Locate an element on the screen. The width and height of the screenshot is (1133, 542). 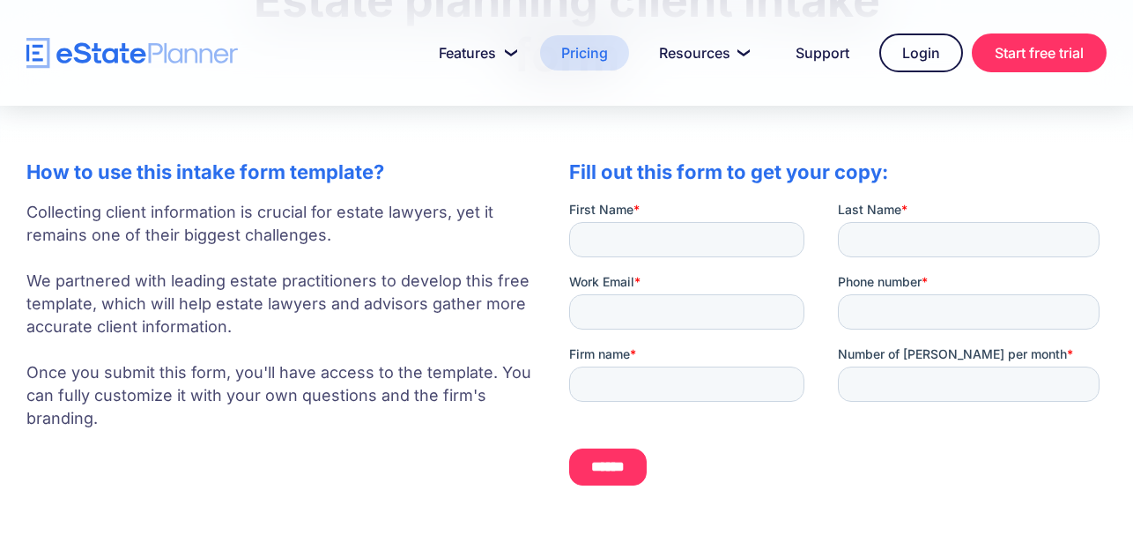
span: Last Name is located at coordinates (301, 8).